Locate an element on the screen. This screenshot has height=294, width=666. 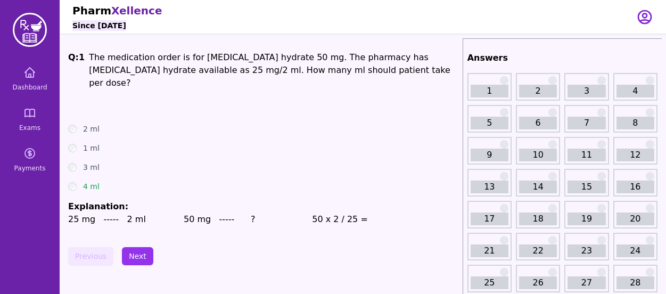
a: Exams is located at coordinates (30, 119).